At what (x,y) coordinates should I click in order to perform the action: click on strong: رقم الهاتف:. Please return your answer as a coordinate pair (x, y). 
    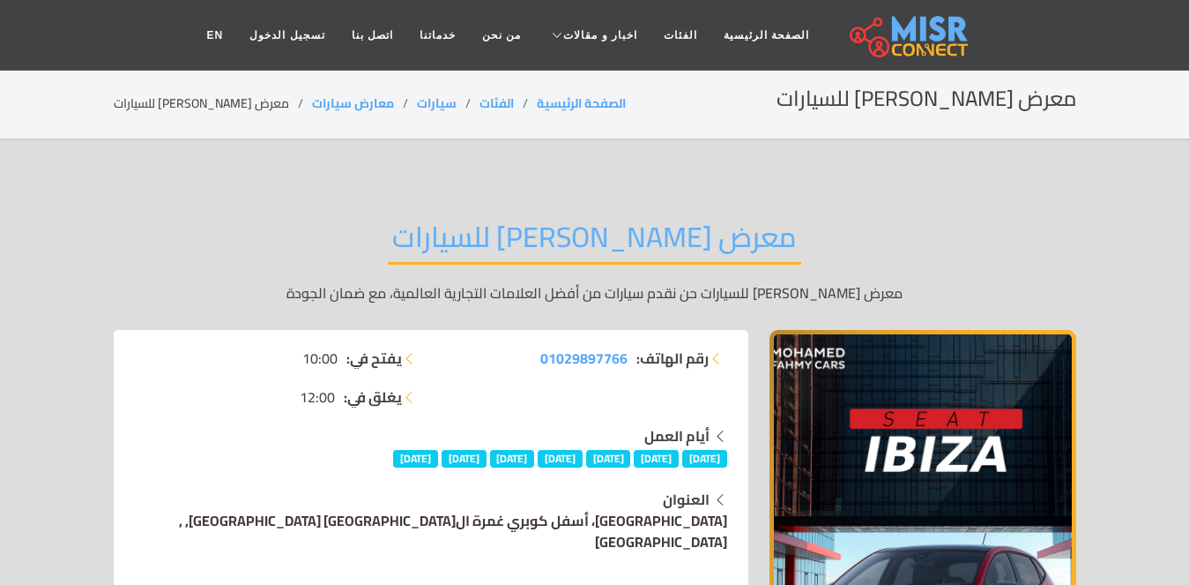
    Looking at the image, I should click on (673, 358).